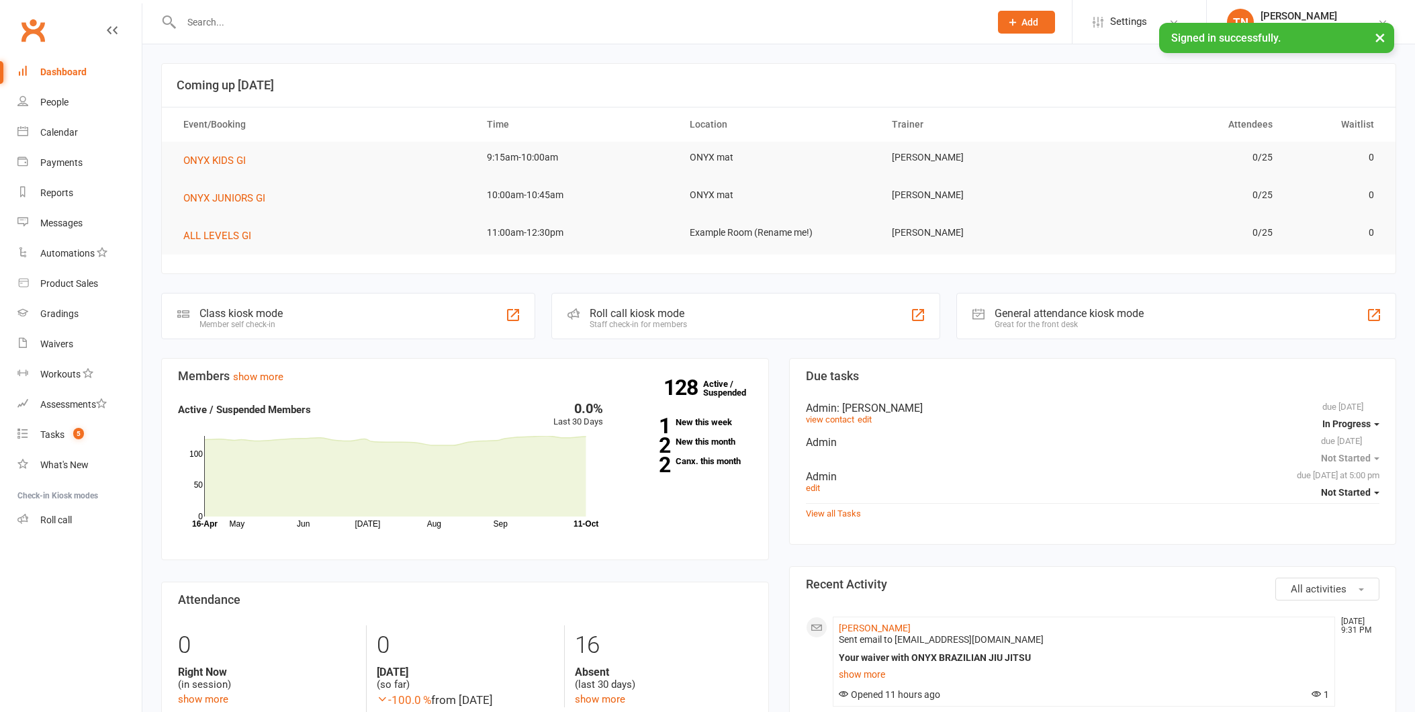  I want to click on button: ONYX JUNIORS GI, so click(229, 198).